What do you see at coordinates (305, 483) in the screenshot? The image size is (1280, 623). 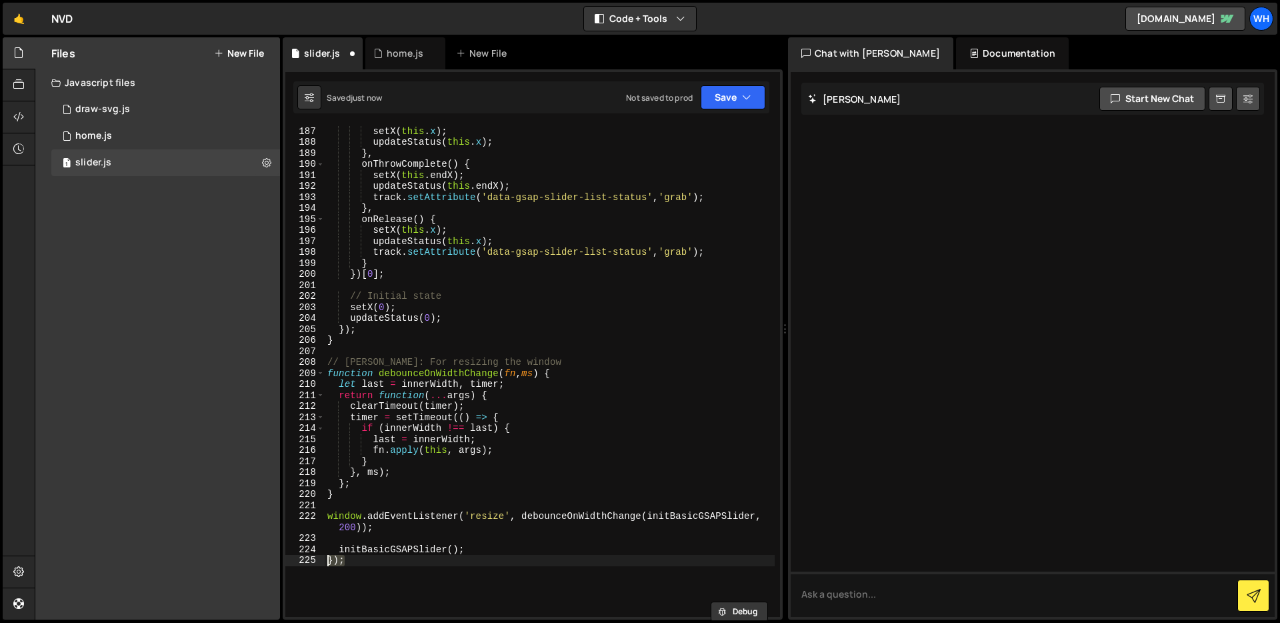 I see `div: 219` at bounding box center [305, 483].